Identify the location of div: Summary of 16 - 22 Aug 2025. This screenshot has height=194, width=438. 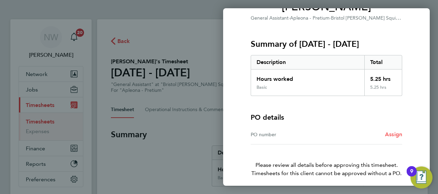
(326, 75).